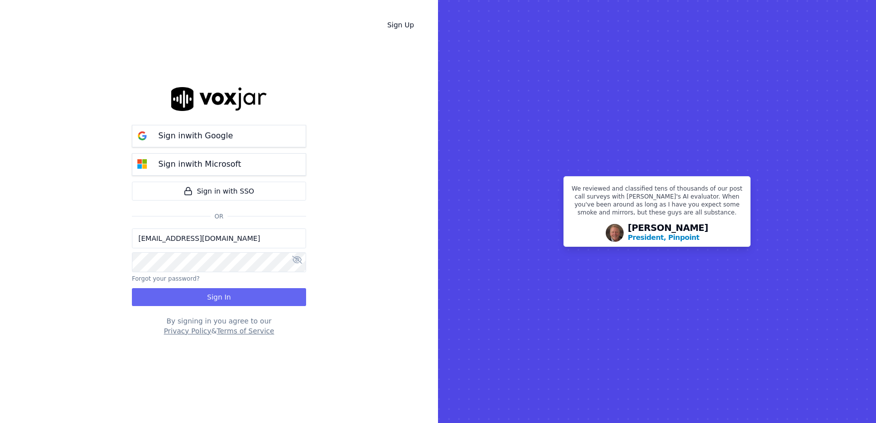  Describe the element at coordinates (219, 217) in the screenshot. I see `span: Or` at that location.